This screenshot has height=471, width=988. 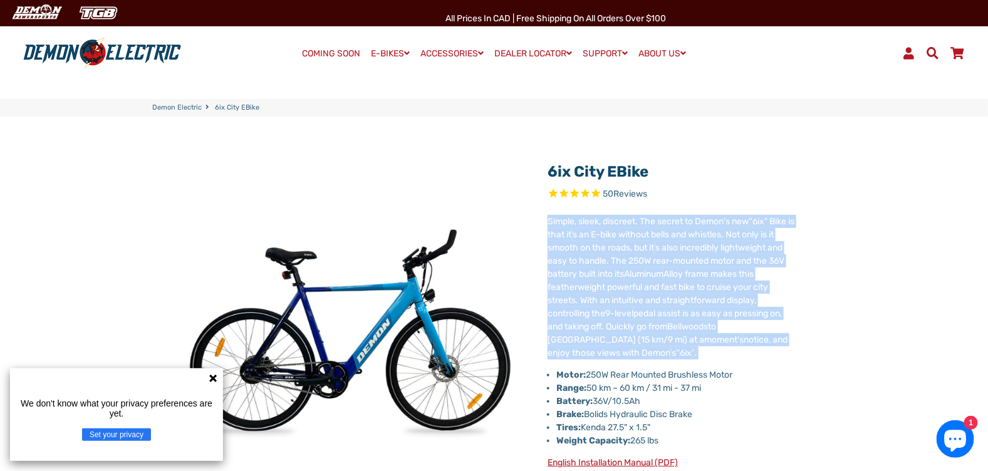 I want to click on span: notice, and enjoy those views with Demon, so click(x=667, y=346).